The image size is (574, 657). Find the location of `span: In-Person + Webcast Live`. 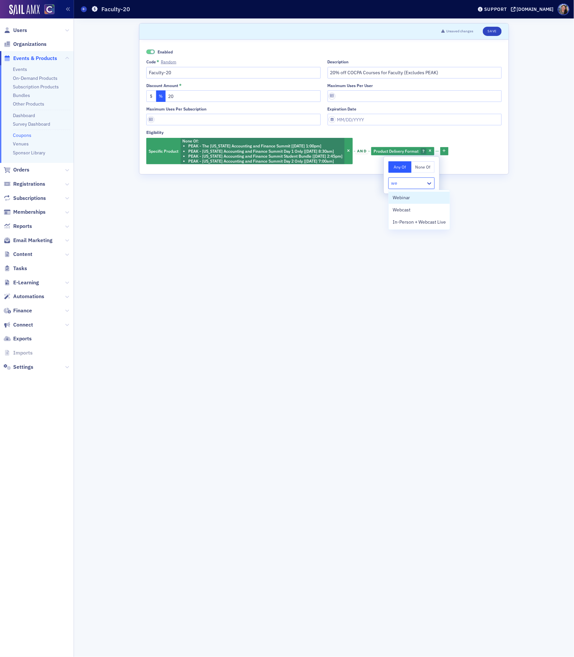

span: In-Person + Webcast Live is located at coordinates (419, 222).